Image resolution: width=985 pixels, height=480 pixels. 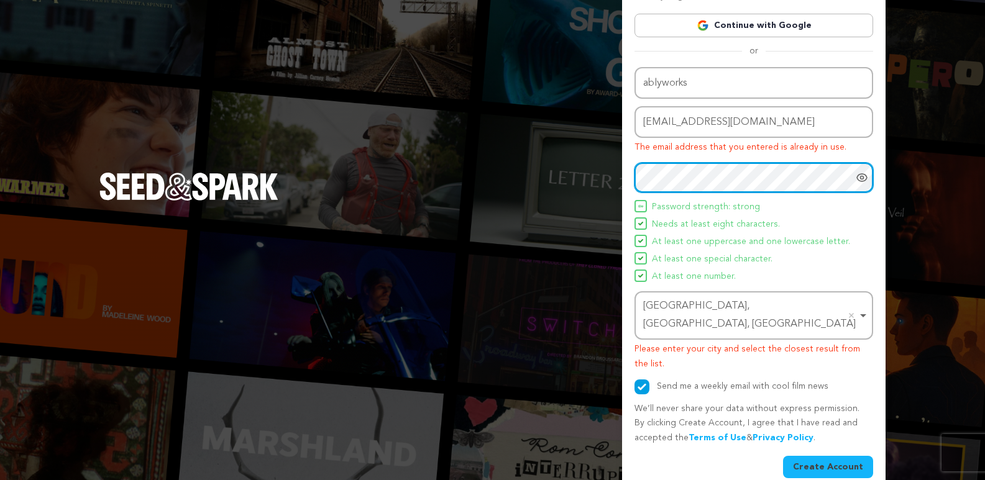 What do you see at coordinates (189, 199) in the screenshot?
I see `a: Seed&Spark Homepage` at bounding box center [189, 199].